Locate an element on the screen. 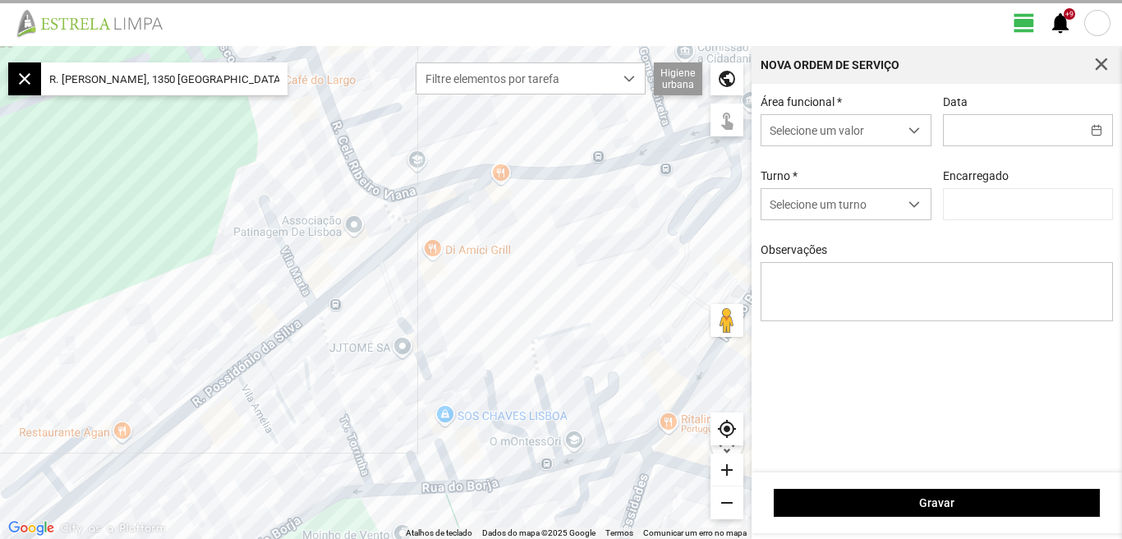 This screenshot has height=539, width=1122. span: view_day is located at coordinates (1024, 23).